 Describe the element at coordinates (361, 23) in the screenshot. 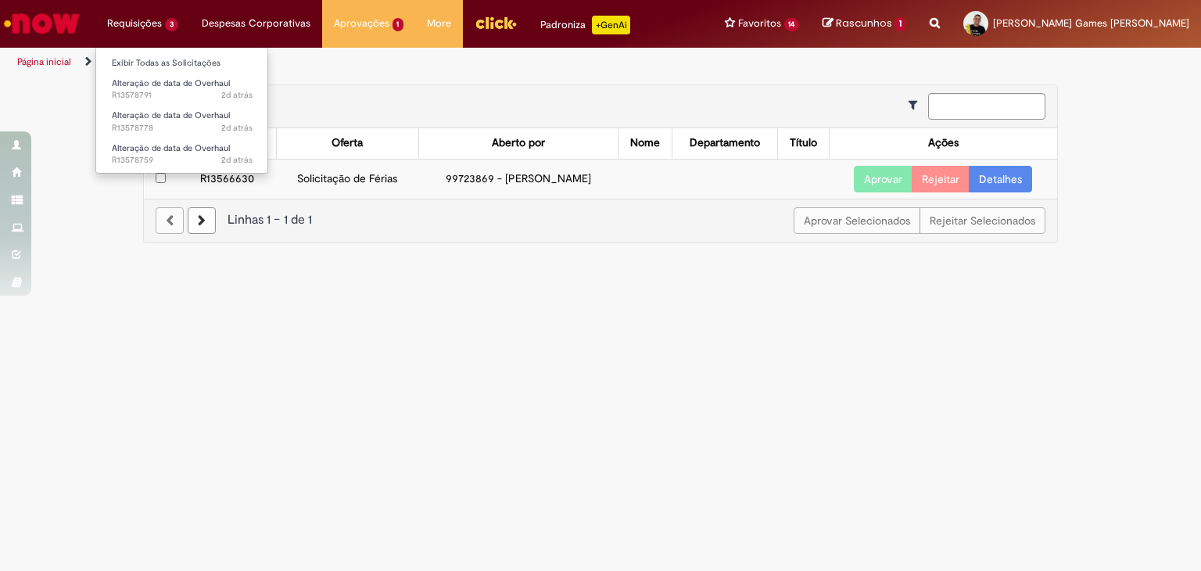

I see `span: Aprovações` at that location.